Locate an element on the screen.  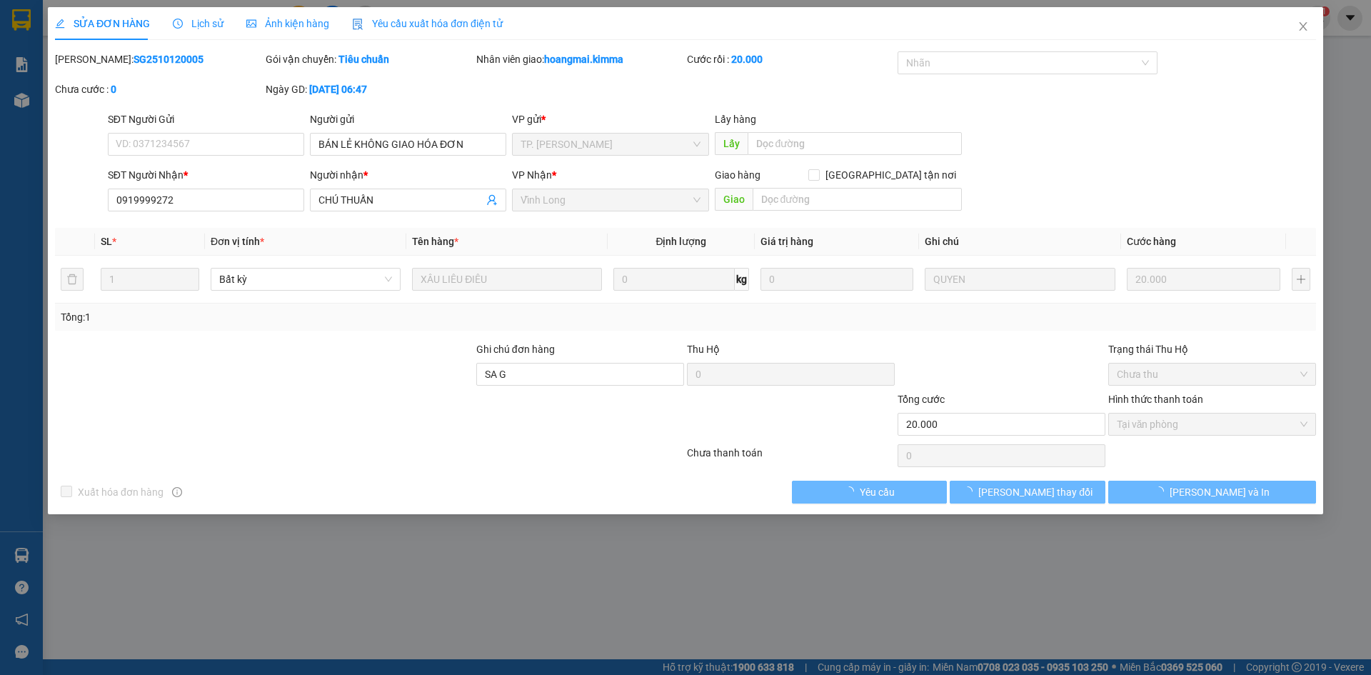
span: Giao hàng is located at coordinates (738, 175).